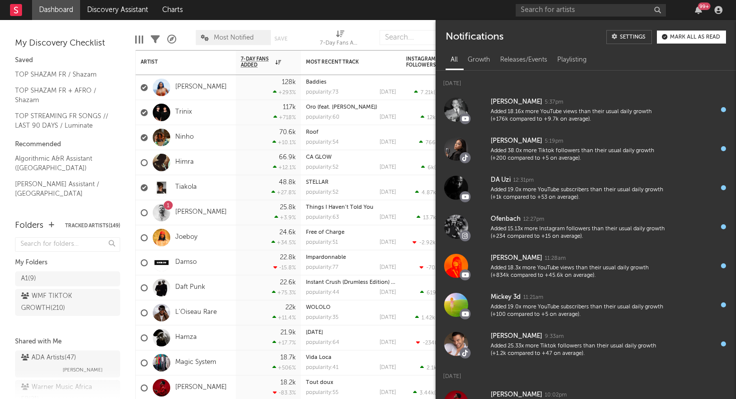 The height and width of the screenshot is (399, 736). Describe the element at coordinates (322, 368) in the screenshot. I see `div: popularity: 41` at that location.